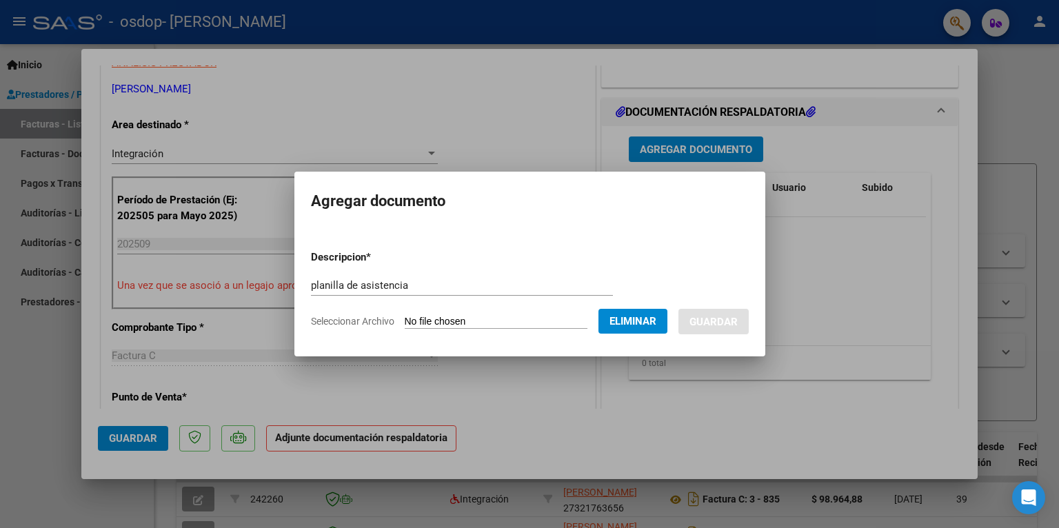 The width and height of the screenshot is (1059, 528). I want to click on p: Descripcion, so click(377, 257).